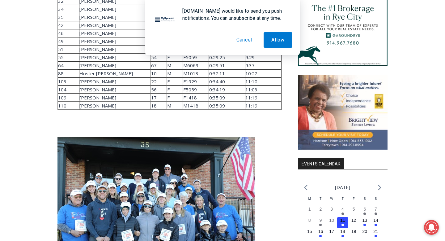 The image size is (445, 241). Describe the element at coordinates (365, 201) in the screenshot. I see `div: Saturday` at that location.